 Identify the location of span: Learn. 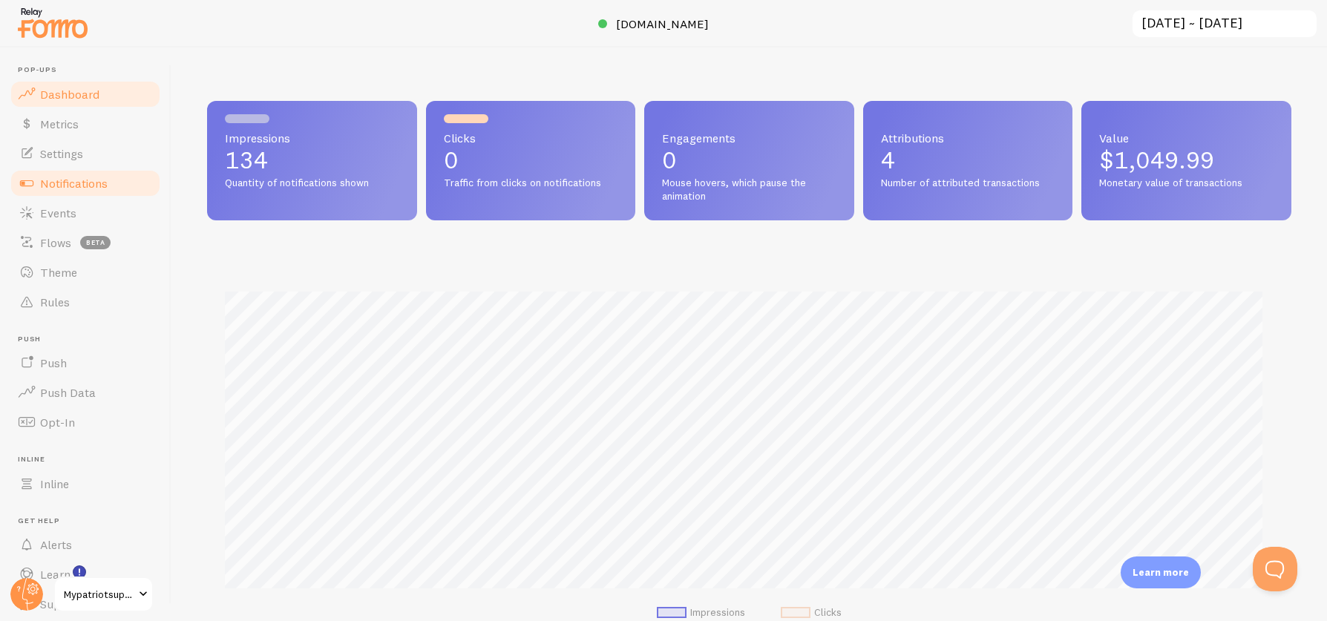
(55, 574).